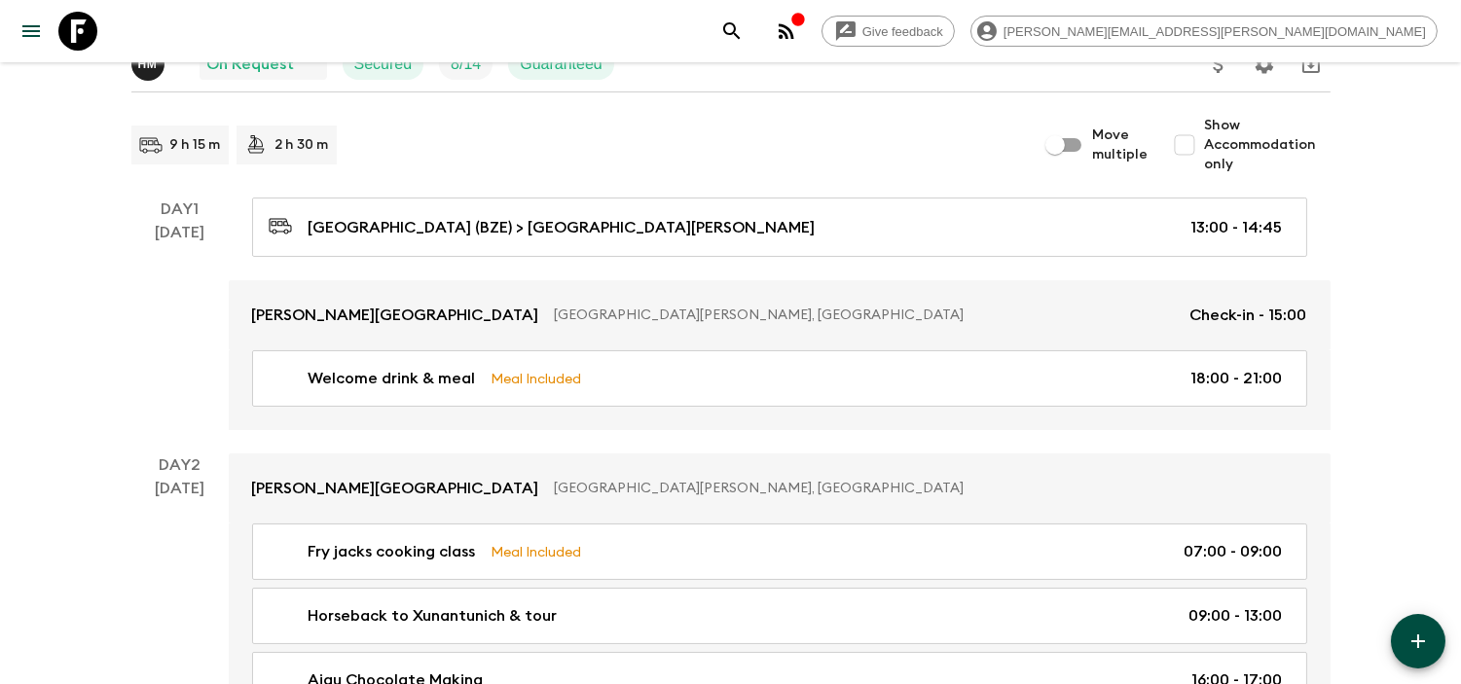  What do you see at coordinates (433, 616) in the screenshot?
I see `p: Horseback to Xunantunich & tour` at bounding box center [433, 616].